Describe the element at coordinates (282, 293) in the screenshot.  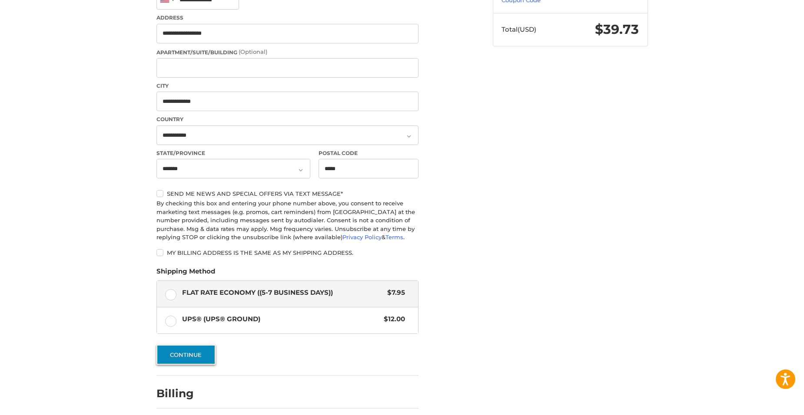
I see `span: Flat Rate Economy ((5-7 Business Days))` at that location.